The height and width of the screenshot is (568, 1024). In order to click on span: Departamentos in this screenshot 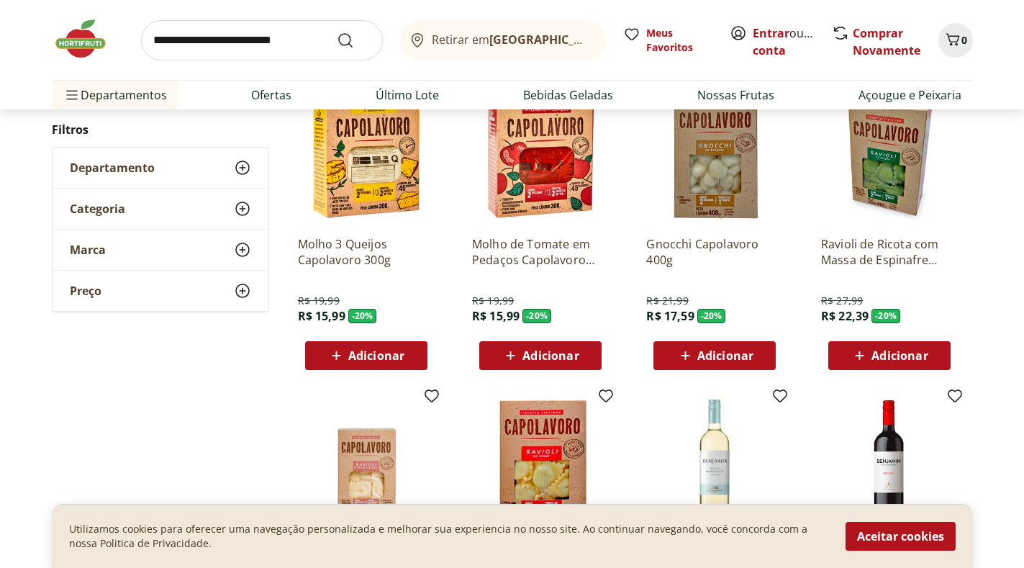, I will do `click(115, 95)`.